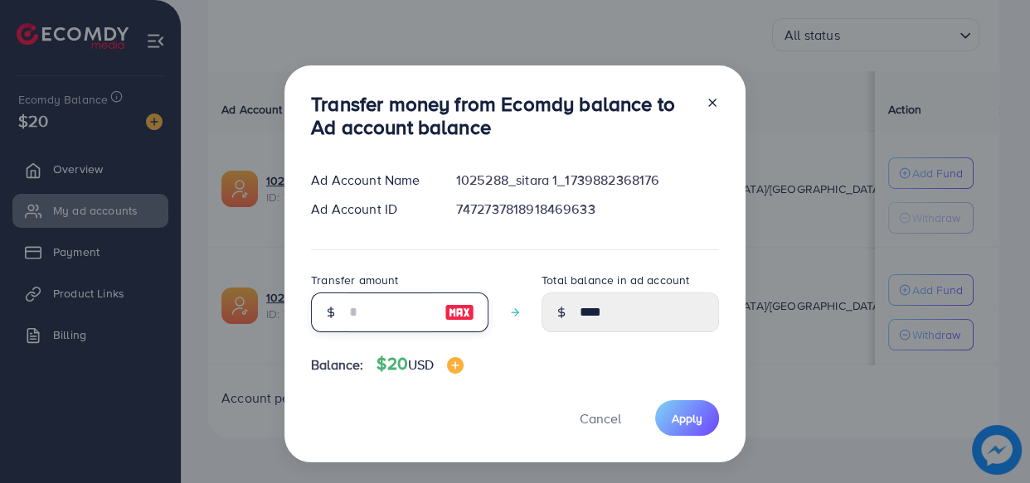 Image resolution: width=1030 pixels, height=483 pixels. I want to click on button: Apply, so click(686, 418).